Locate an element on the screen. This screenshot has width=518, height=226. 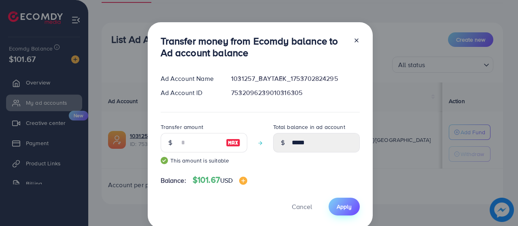
span: Apply is located at coordinates (344, 207).